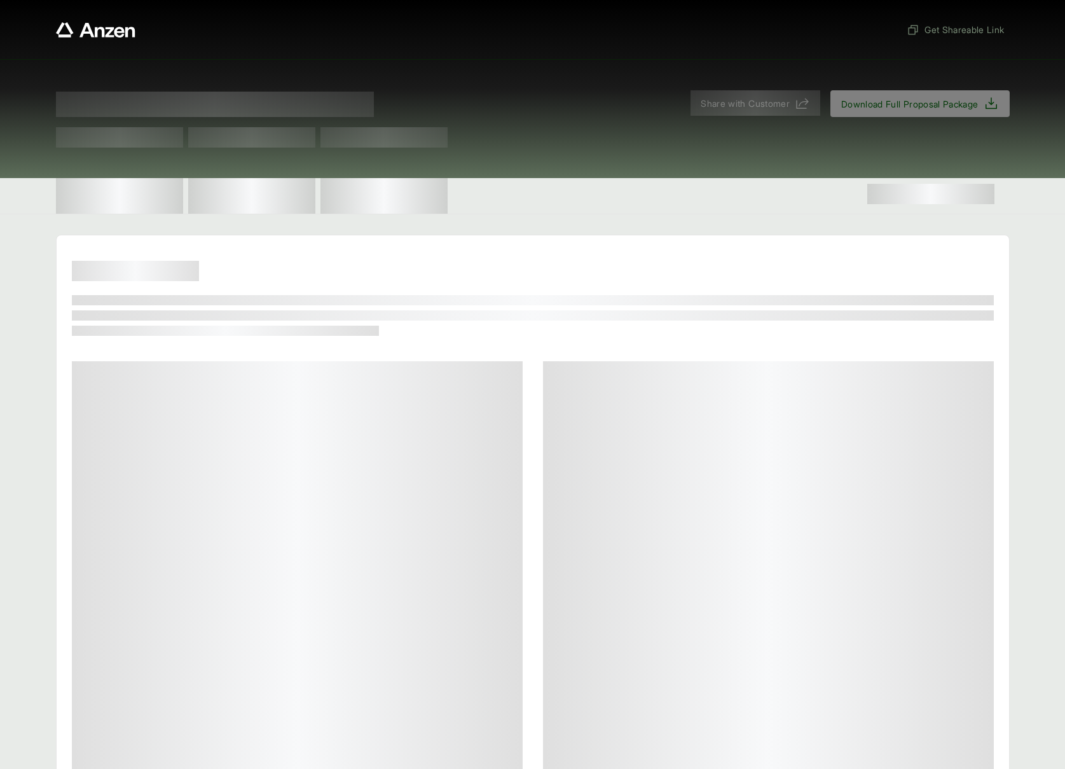  Describe the element at coordinates (95, 30) in the screenshot. I see `a: Anzen website` at that location.